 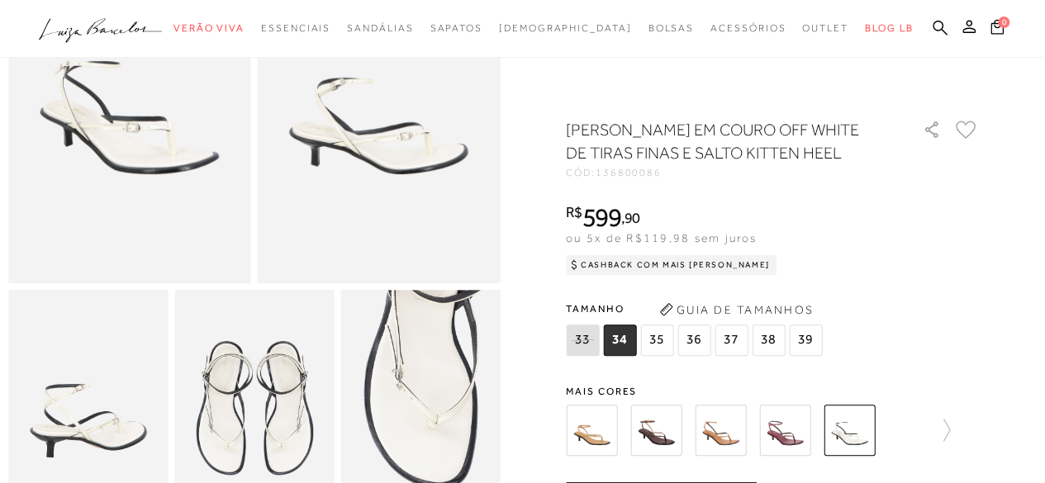 What do you see at coordinates (574, 212) in the screenshot?
I see `i: R$` at bounding box center [574, 212].